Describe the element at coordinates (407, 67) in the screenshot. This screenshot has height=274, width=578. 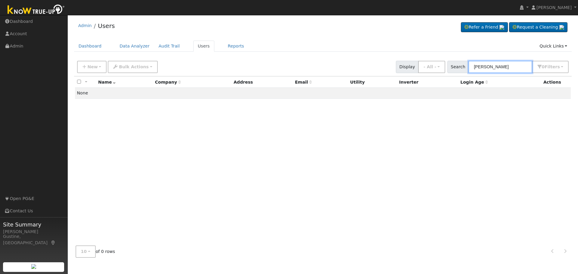
I see `span: Display` at that location.